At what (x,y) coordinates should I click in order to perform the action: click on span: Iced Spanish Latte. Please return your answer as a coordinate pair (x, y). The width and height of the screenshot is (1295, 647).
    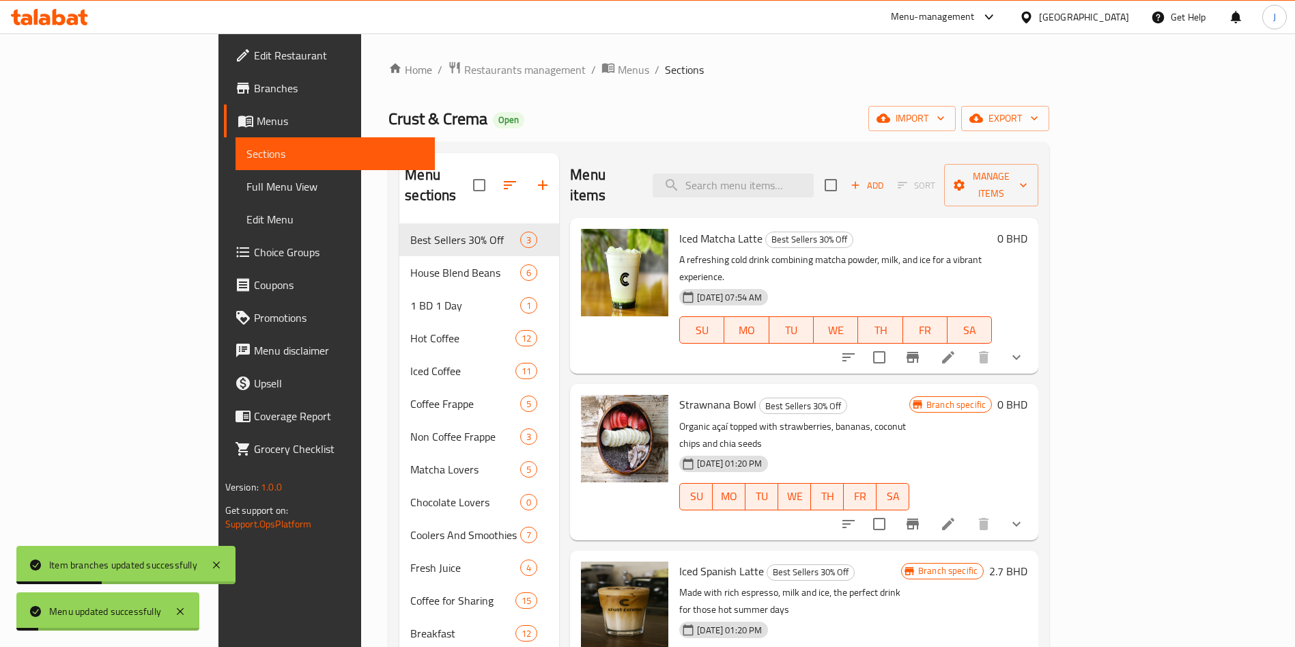
    Looking at the image, I should click on (722, 571).